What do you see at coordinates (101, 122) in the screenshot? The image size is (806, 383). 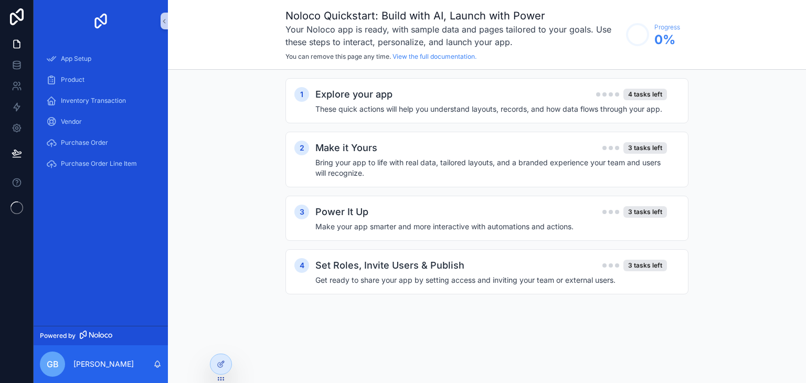 I see `a: Vendor` at bounding box center [101, 122].